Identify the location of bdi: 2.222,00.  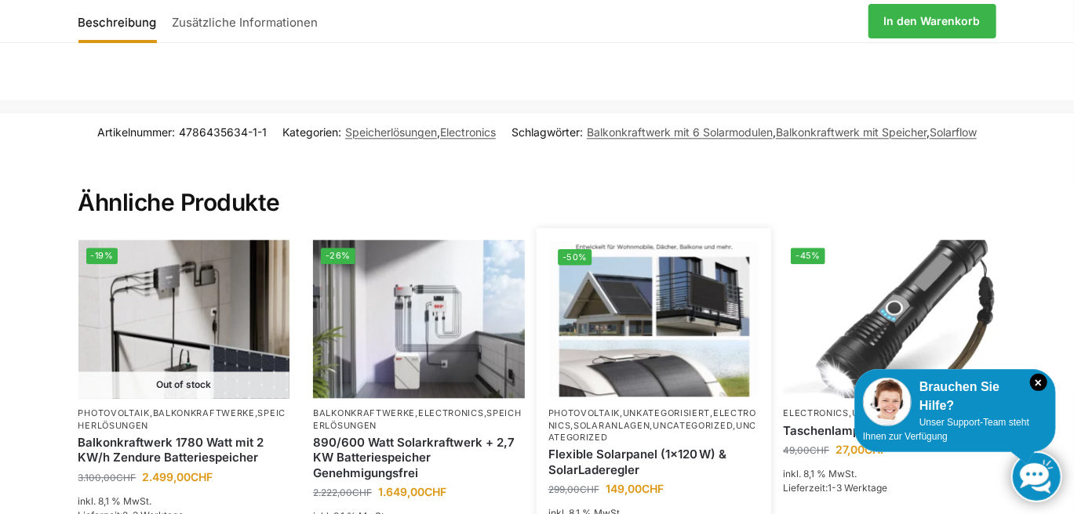
(342, 492).